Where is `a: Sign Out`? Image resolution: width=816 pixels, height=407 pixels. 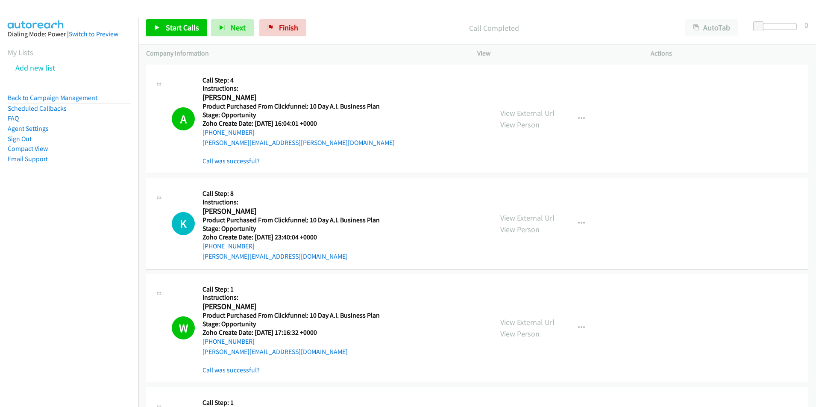 a: Sign Out is located at coordinates (20, 138).